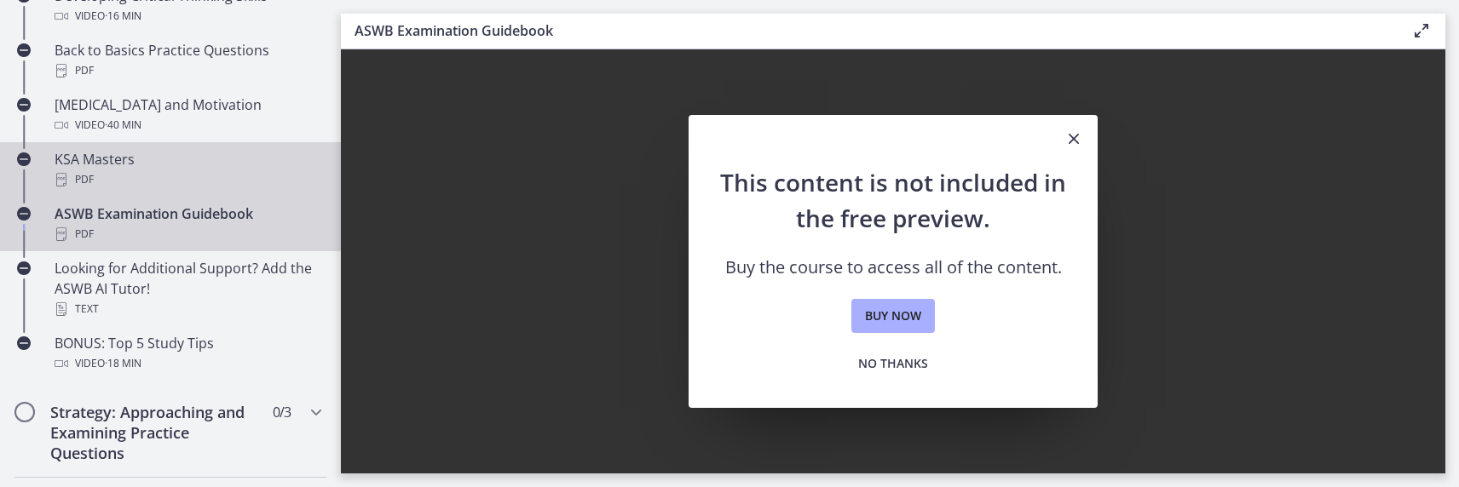 The height and width of the screenshot is (487, 1459). What do you see at coordinates (187, 309) in the screenshot?
I see `div: Text` at bounding box center [187, 309].